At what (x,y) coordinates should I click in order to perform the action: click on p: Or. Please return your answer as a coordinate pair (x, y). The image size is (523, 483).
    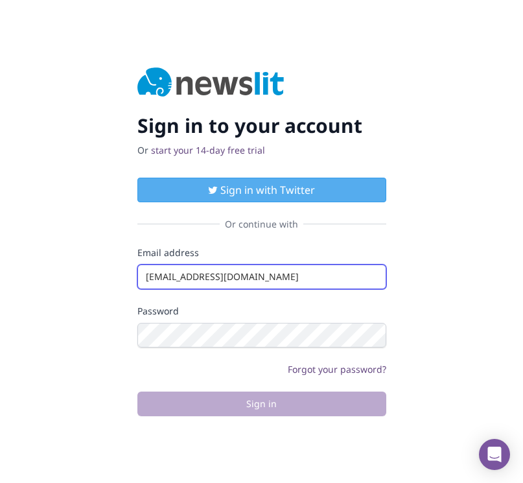
    Looking at the image, I should click on (262, 150).